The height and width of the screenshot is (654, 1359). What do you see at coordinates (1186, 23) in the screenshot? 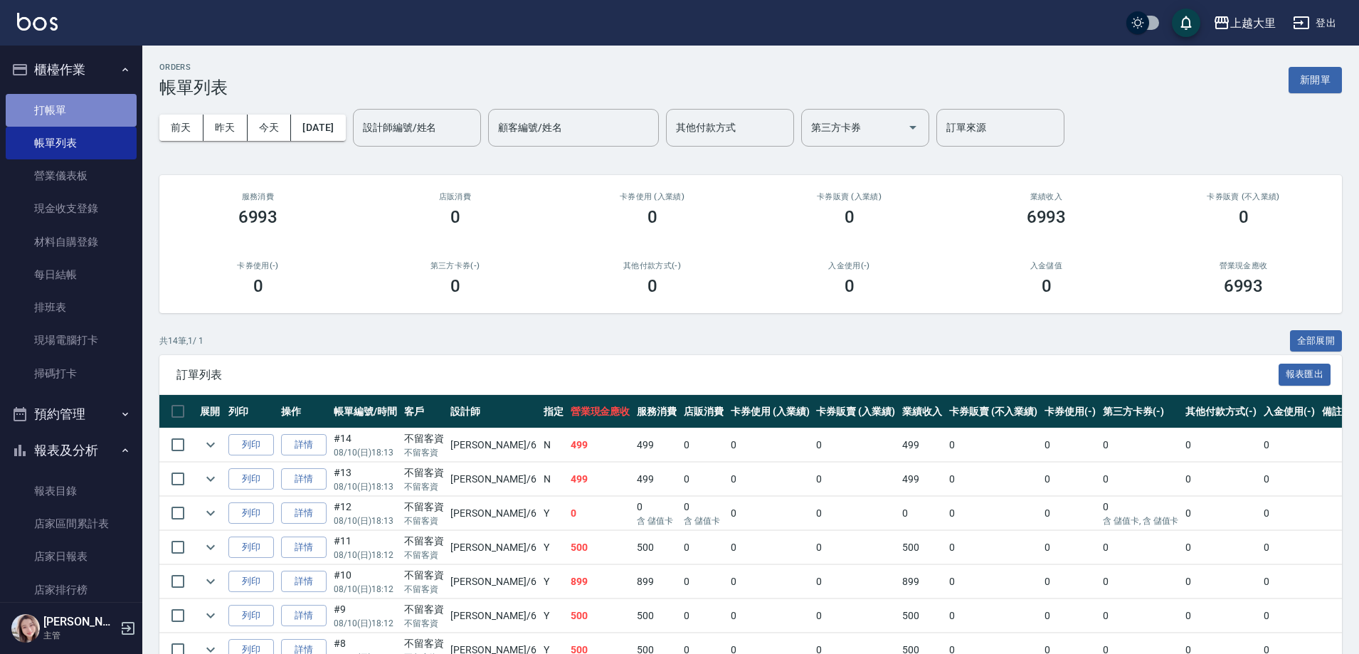
I see `button: save` at bounding box center [1186, 23].